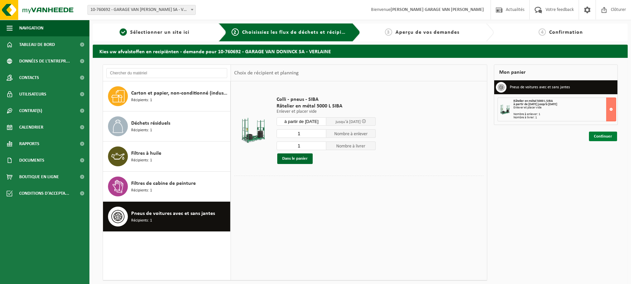 This screenshot has height=284, width=631. What do you see at coordinates (31, 127) in the screenshot?
I see `span: Calendrier` at bounding box center [31, 127].